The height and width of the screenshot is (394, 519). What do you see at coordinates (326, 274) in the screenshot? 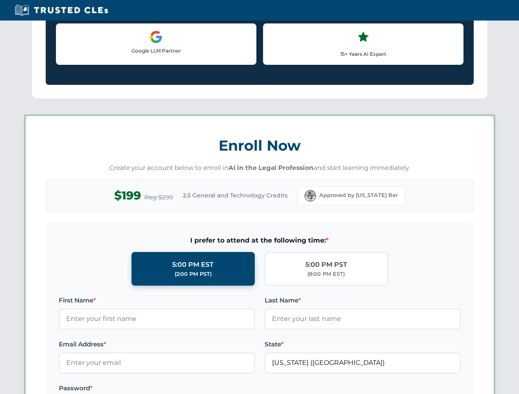
I see `div: (8:00 PM EST)` at bounding box center [326, 274].